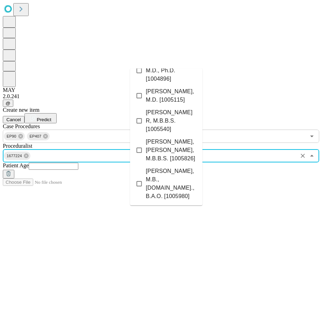 This screenshot has width=322, height=328. I want to click on button: Open, so click(312, 136).